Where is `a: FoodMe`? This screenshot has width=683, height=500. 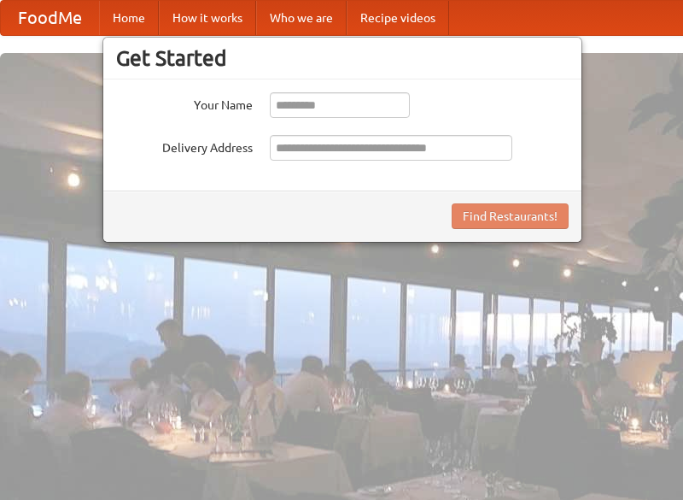
a: FoodMe is located at coordinates (50, 18).